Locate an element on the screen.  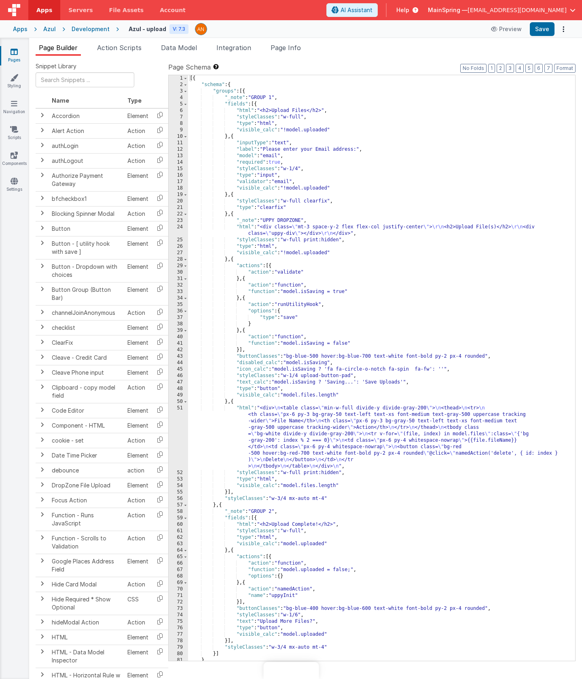
div: 12 is located at coordinates (178, 150).